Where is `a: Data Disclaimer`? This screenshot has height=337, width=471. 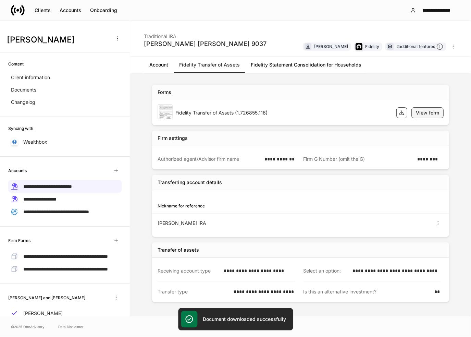 a: Data Disclaimer is located at coordinates (71, 327).